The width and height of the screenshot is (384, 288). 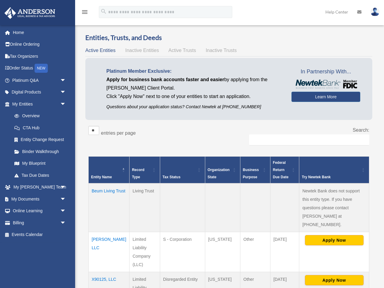 I want to click on a: CTA Hub, so click(x=40, y=128).